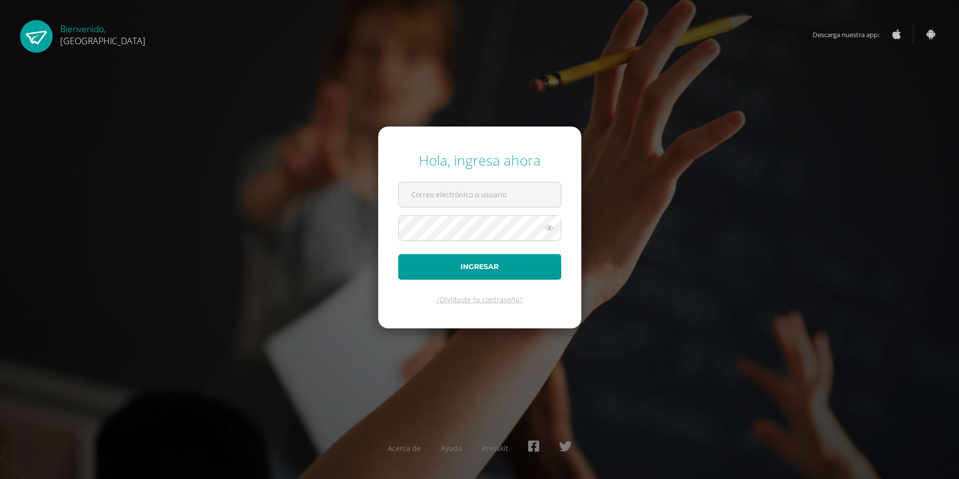 The width and height of the screenshot is (959, 479). Describe the element at coordinates (452, 448) in the screenshot. I see `a: Ayuda` at that location.